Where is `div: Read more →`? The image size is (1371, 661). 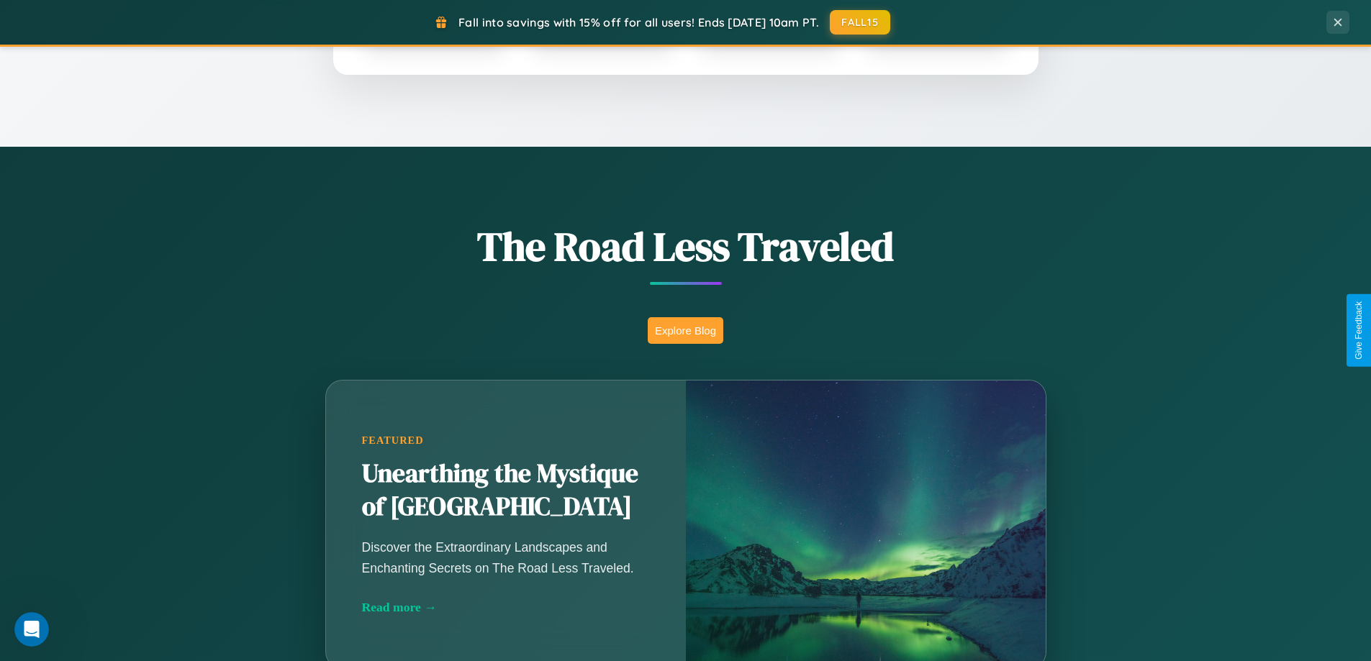
div: Read more → is located at coordinates (506, 607).